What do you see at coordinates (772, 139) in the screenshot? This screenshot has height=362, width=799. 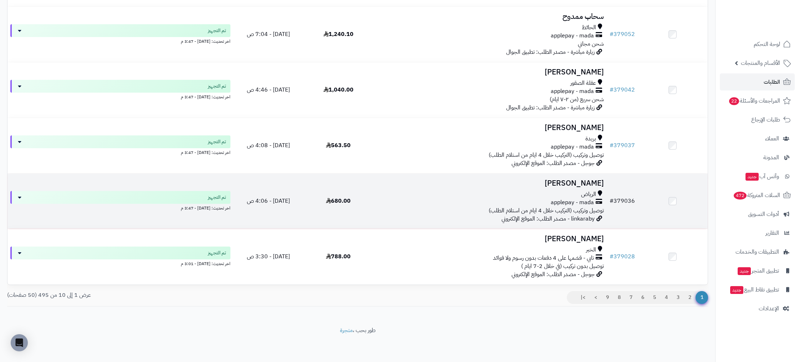 I see `span: العملاء` at bounding box center [772, 139].